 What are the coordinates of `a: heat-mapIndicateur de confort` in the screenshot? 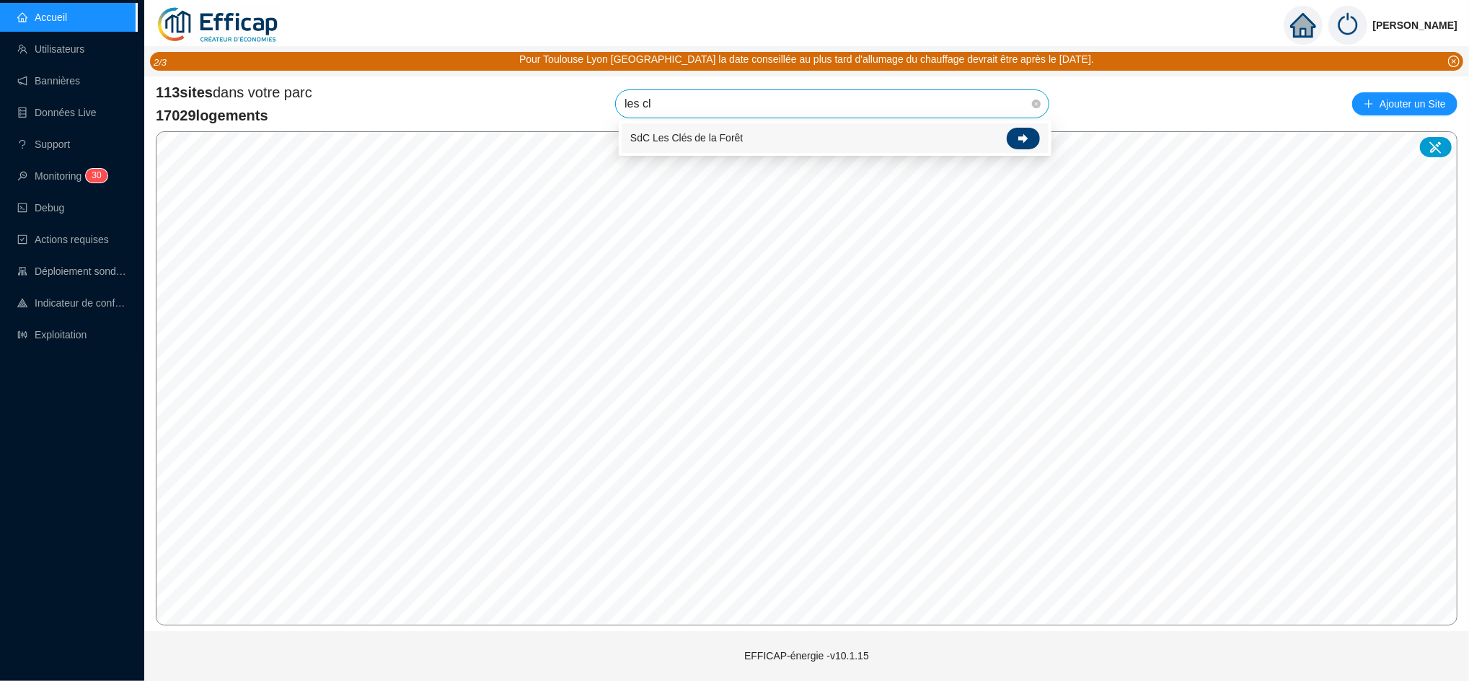 It's located at (72, 303).